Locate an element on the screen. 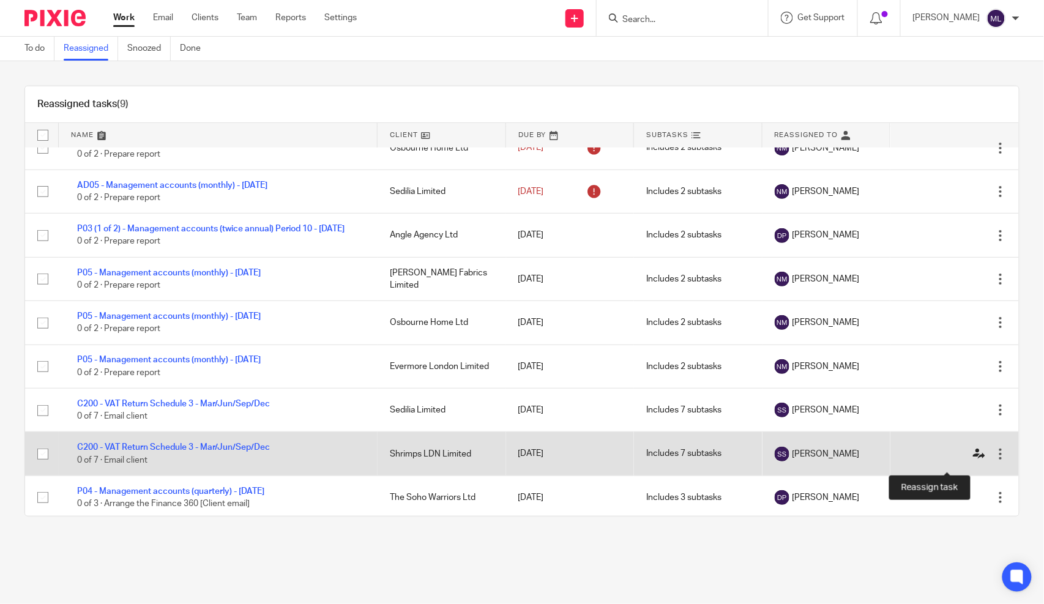  span: (9) is located at coordinates (122, 104).